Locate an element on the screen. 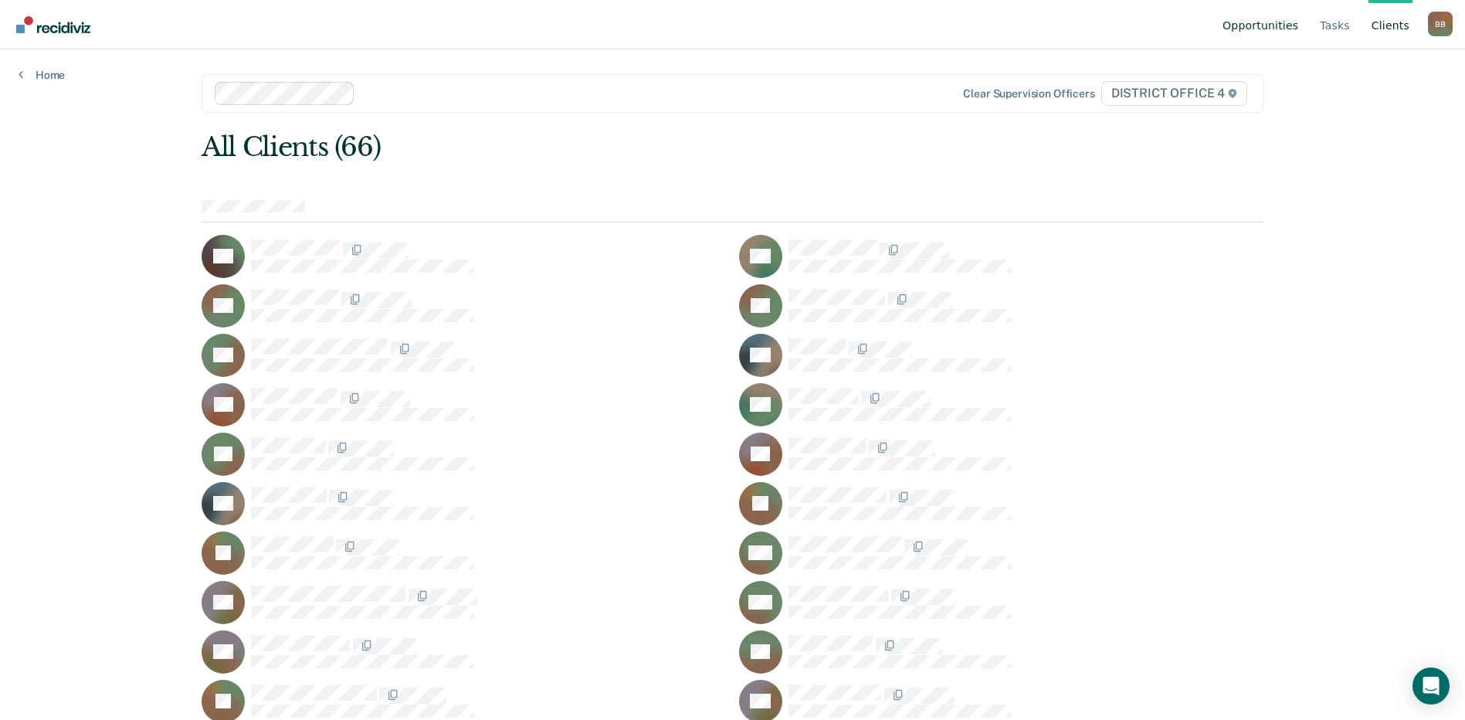 Image resolution: width=1465 pixels, height=720 pixels. div: B B is located at coordinates (1440, 24).